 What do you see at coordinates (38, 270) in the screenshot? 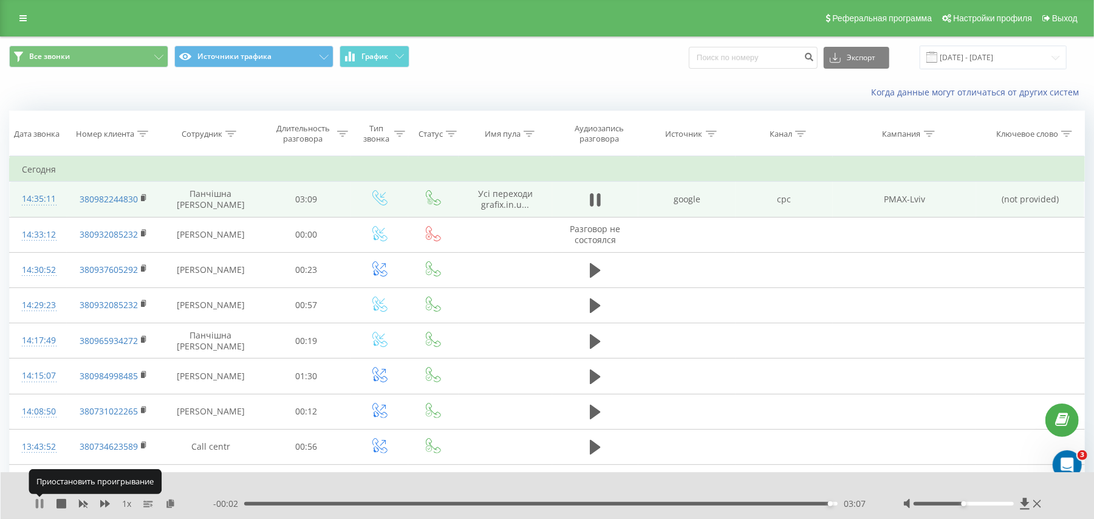
I see `div: 14:30:52` at bounding box center [38, 270].